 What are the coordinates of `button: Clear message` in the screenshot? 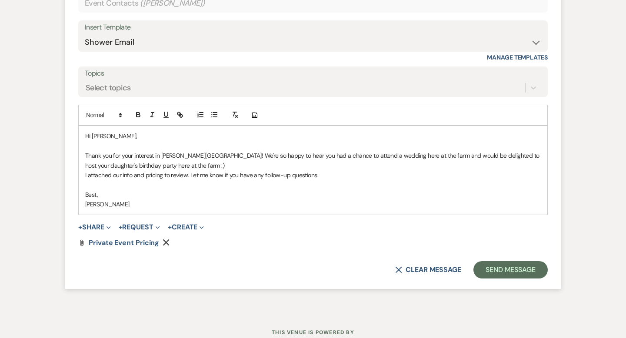 It's located at (428, 270).